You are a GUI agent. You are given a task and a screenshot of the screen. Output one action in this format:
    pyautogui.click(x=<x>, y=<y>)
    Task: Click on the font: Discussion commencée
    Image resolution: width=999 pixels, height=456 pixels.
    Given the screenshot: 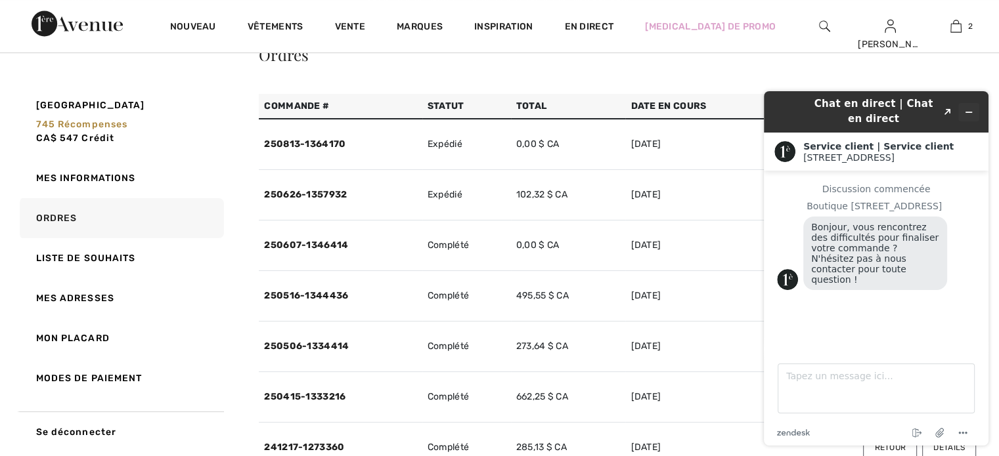 What is the action you would take?
    pyautogui.click(x=123, y=108)
    